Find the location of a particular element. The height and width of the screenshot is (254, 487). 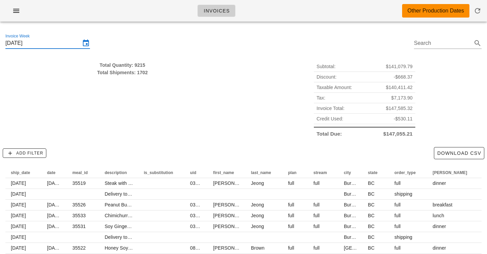

th: plan: Not sorted. Activate to sort ascending. is located at coordinates (295, 173).